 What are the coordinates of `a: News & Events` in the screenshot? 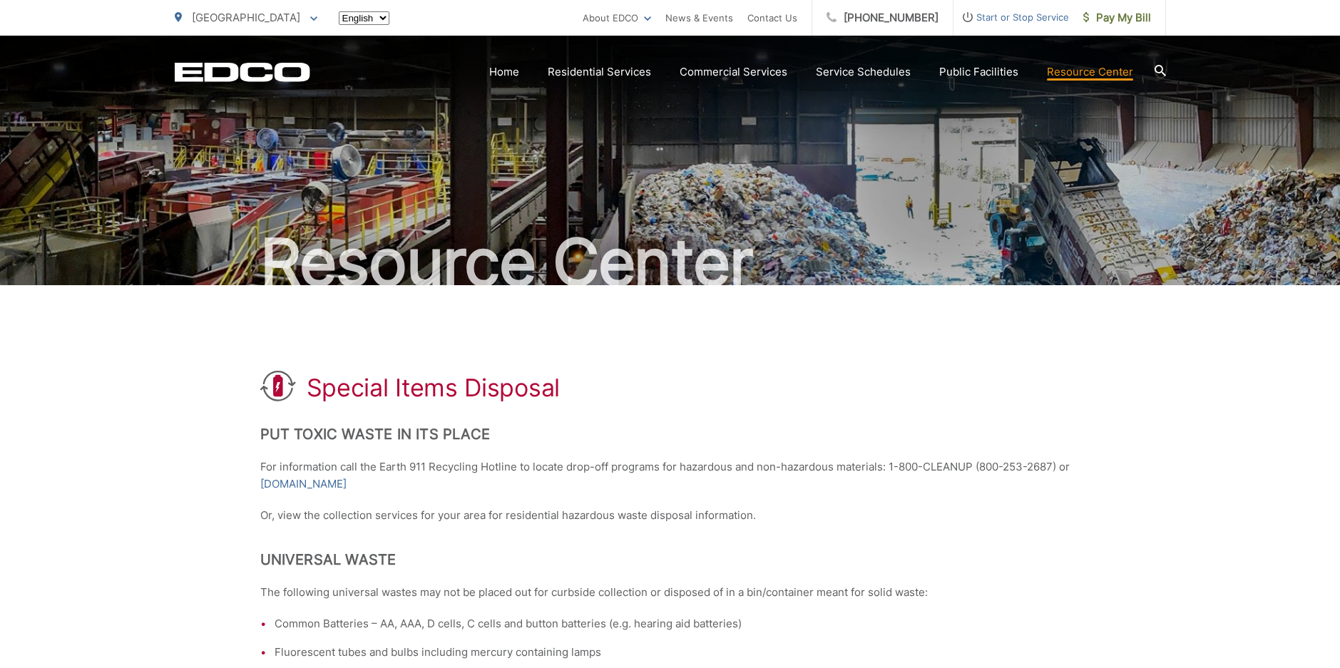 It's located at (699, 18).